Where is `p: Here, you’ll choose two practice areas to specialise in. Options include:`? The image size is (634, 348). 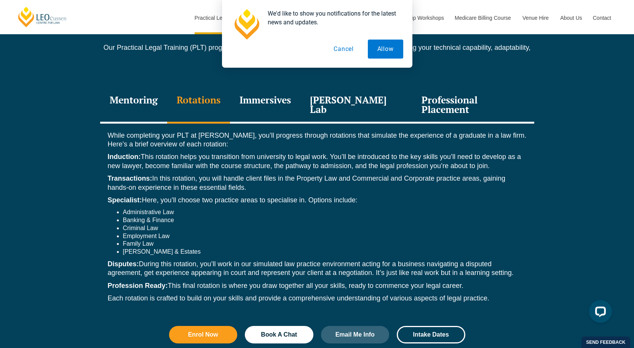
p: Here, you’ll choose two practice areas to specialise in. Options include: is located at coordinates (317, 200).